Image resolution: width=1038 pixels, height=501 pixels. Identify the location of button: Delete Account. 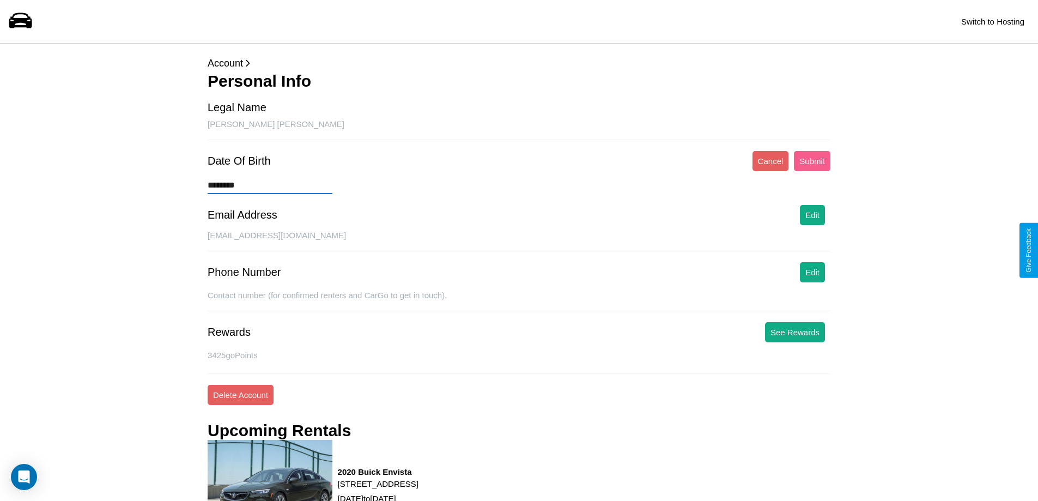
(240, 394).